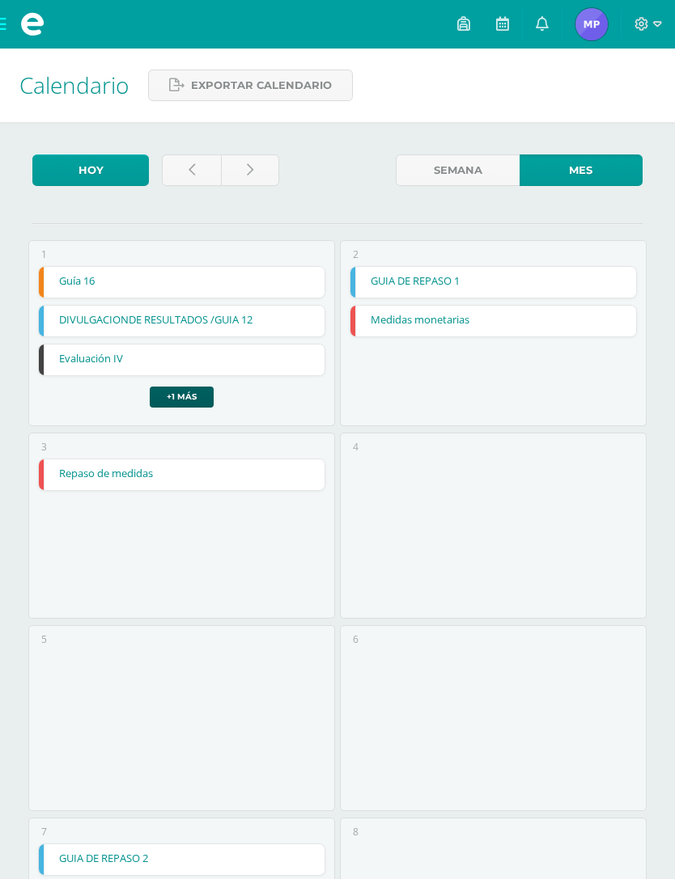  Describe the element at coordinates (591, 24) in the screenshot. I see `img: 4b07b01bbebc0ad7c9b498820ebedc87.png` at that location.